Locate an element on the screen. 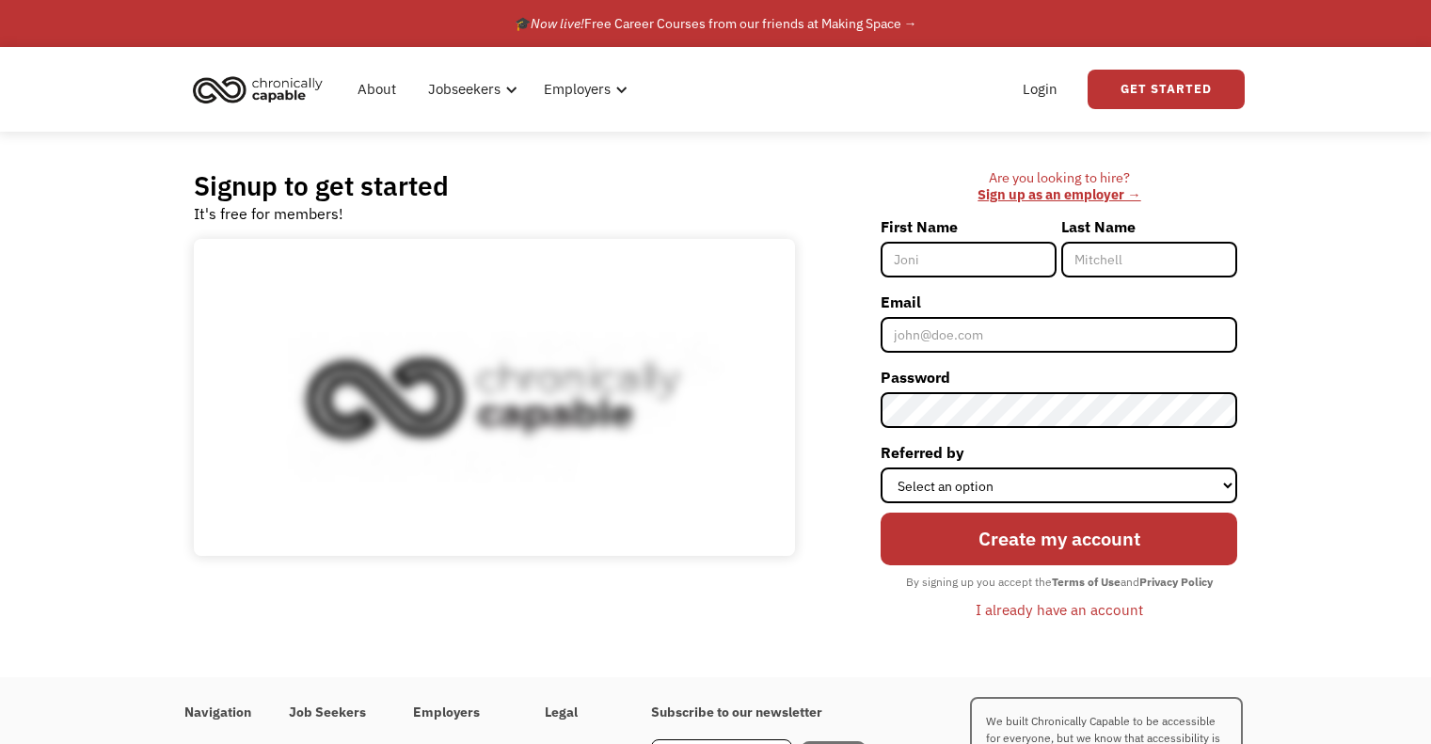 The height and width of the screenshot is (744, 1431). h4: Job Seekers is located at coordinates (332, 713).